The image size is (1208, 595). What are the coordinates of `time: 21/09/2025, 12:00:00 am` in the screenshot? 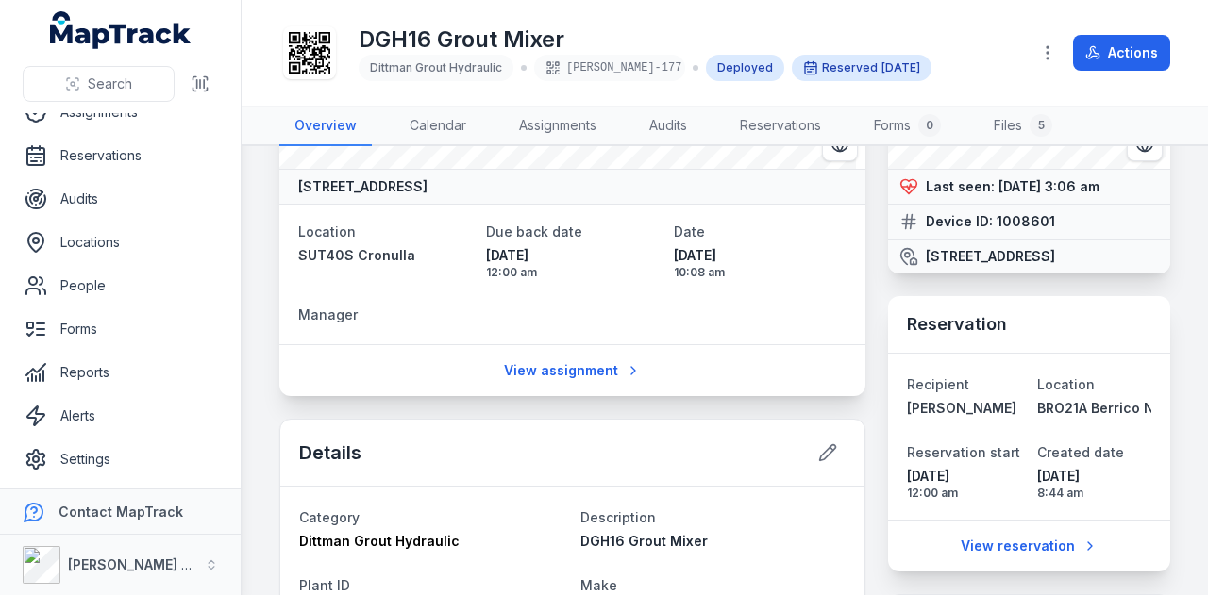 It's located at (572, 263).